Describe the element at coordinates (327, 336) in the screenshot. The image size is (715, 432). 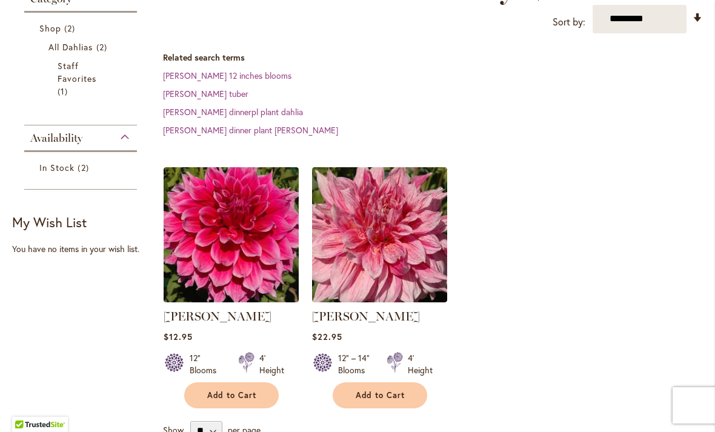
I see `span: $22.95` at that location.